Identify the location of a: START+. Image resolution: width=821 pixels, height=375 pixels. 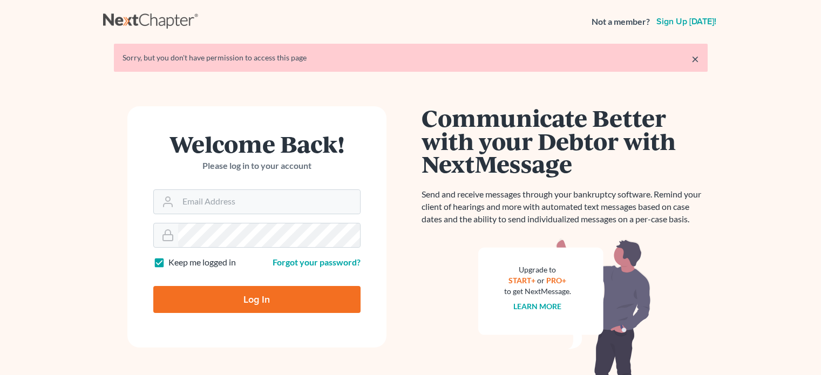
(522, 280).